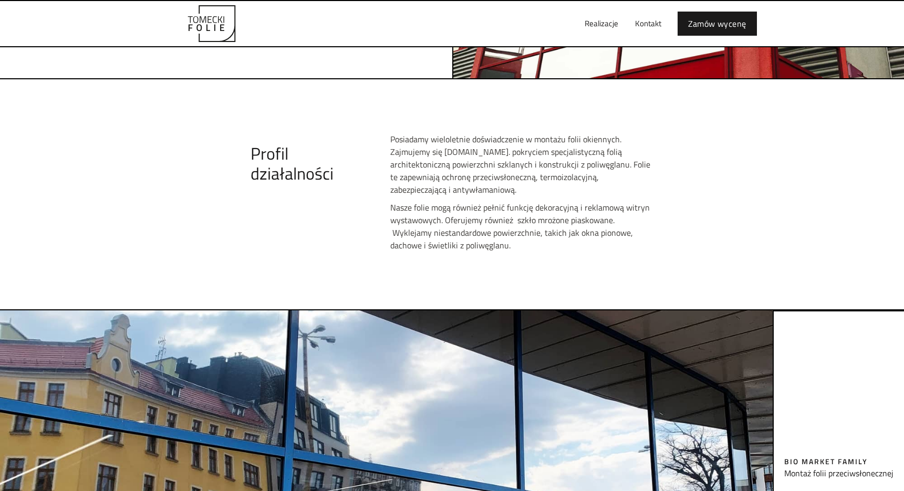 The image size is (904, 491). I want to click on p: Nasze folie mogą również pełnić funkcję dekoracyjną i reklamową witryn wystawowych. Oferujemy rów..., so click(522, 227).